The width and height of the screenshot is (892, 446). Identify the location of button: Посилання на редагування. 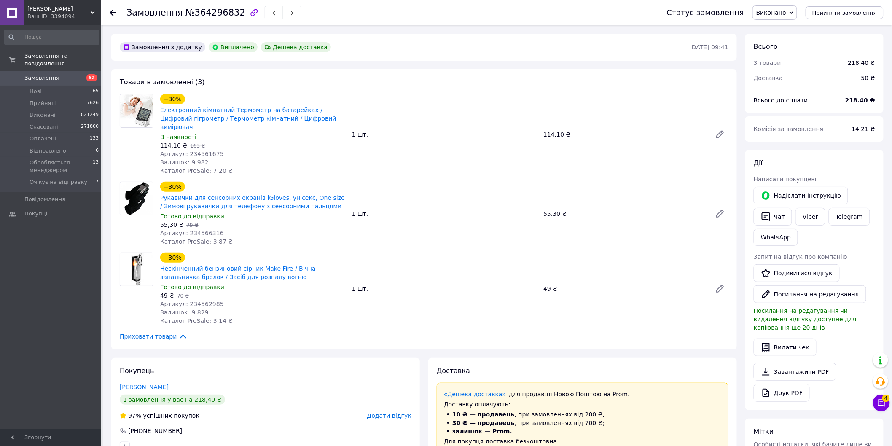
(809, 294).